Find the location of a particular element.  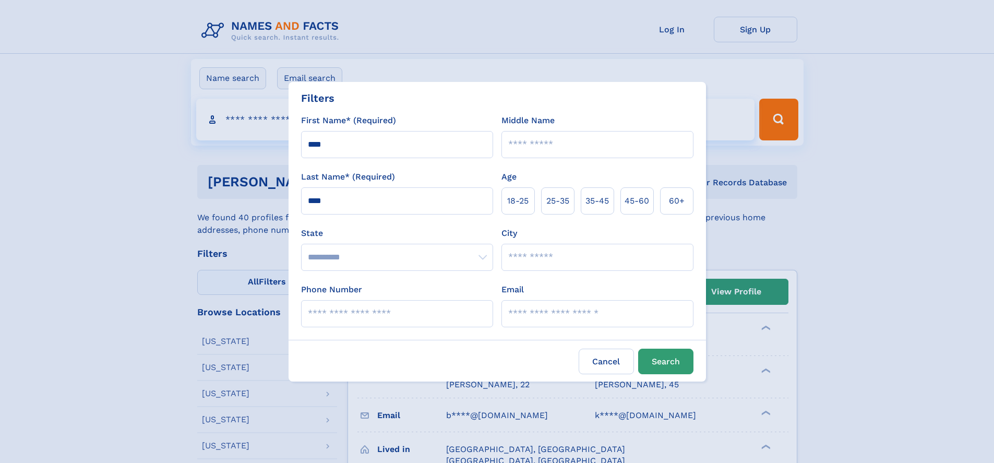

label: Phone Number is located at coordinates (331, 289).